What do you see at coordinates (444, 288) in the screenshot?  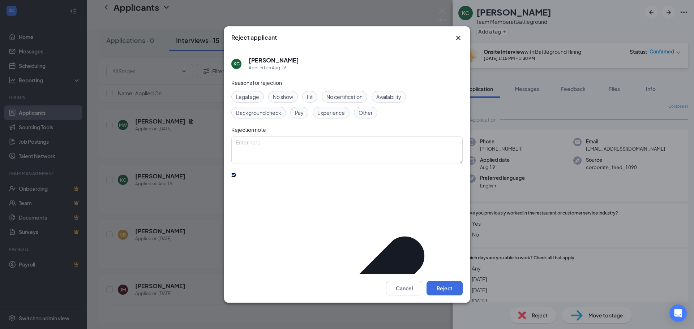 I see `button: Reject` at bounding box center [444, 288].